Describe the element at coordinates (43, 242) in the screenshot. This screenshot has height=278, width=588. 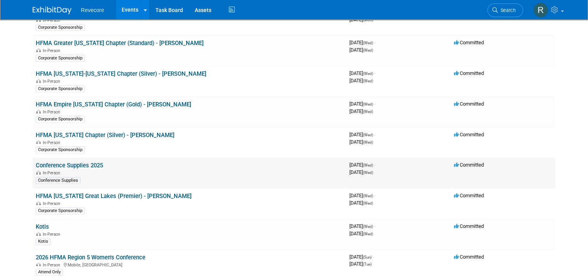
I see `div: Kotis` at that location.